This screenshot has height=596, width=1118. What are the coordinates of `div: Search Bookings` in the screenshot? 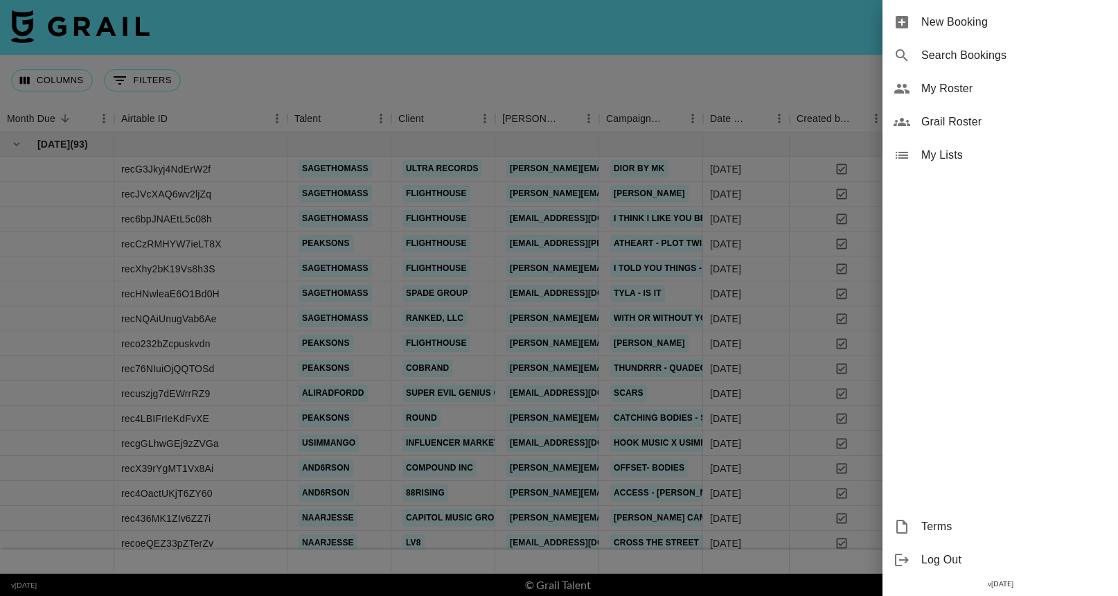 It's located at (1000, 55).